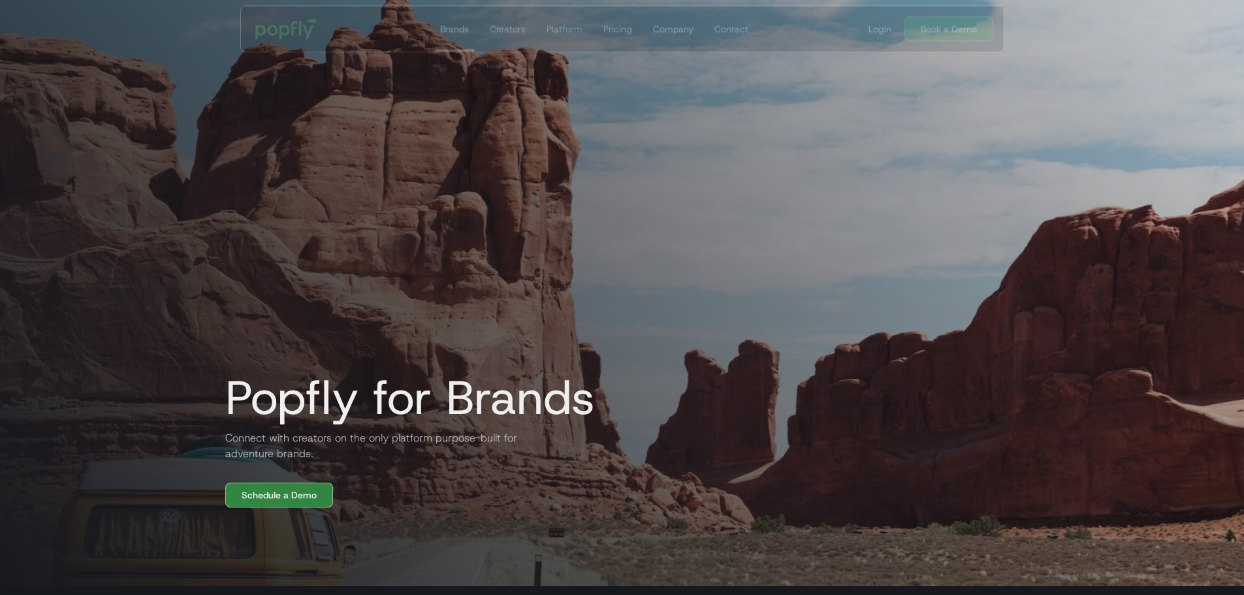 The height and width of the screenshot is (595, 1244). Describe the element at coordinates (617, 29) in the screenshot. I see `div: Pricing` at that location.